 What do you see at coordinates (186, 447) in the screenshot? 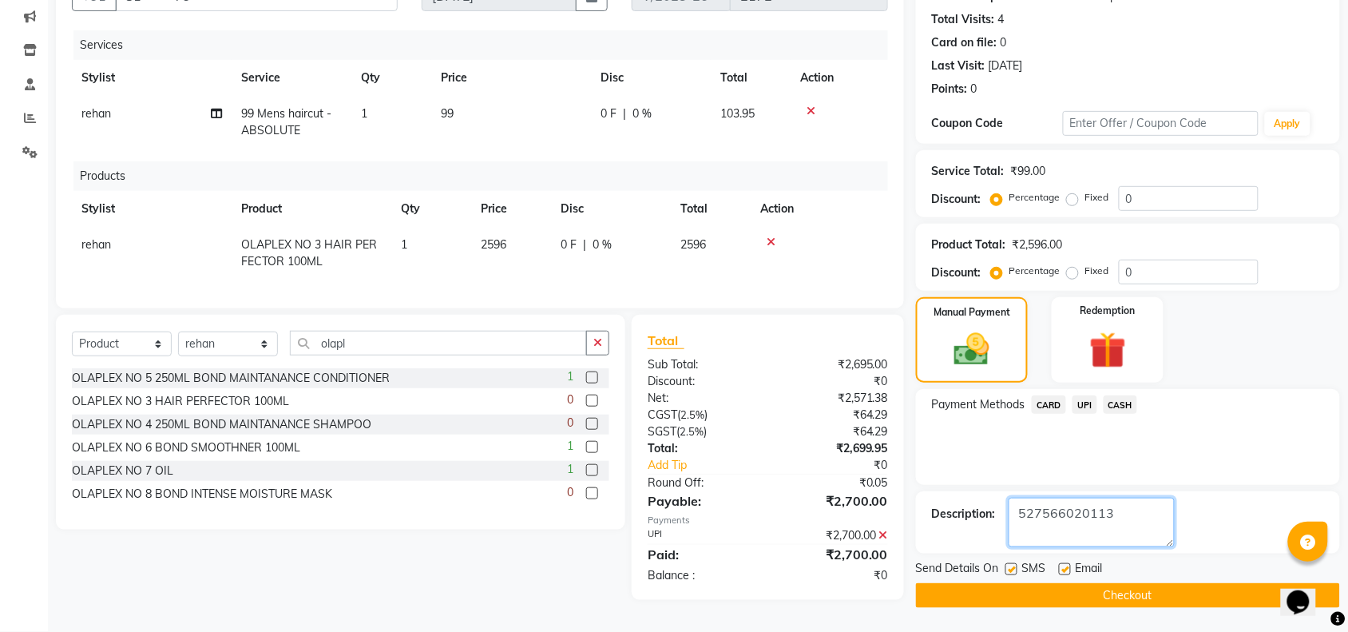
I see `div: OLAPLEX NO 6 BOND SMOOTHNER 100ML` at bounding box center [186, 447].